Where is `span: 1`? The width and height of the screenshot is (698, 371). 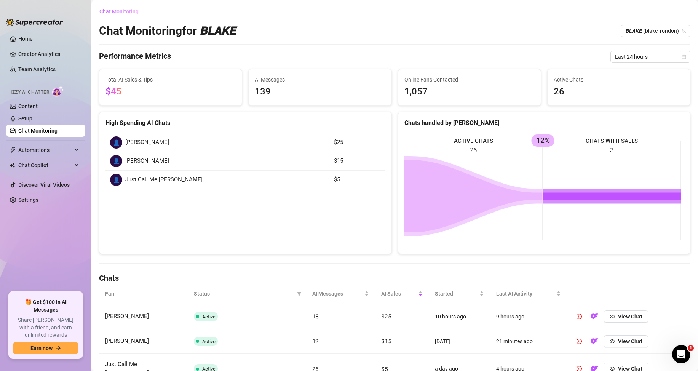
span: 1 is located at coordinates (691, 348).